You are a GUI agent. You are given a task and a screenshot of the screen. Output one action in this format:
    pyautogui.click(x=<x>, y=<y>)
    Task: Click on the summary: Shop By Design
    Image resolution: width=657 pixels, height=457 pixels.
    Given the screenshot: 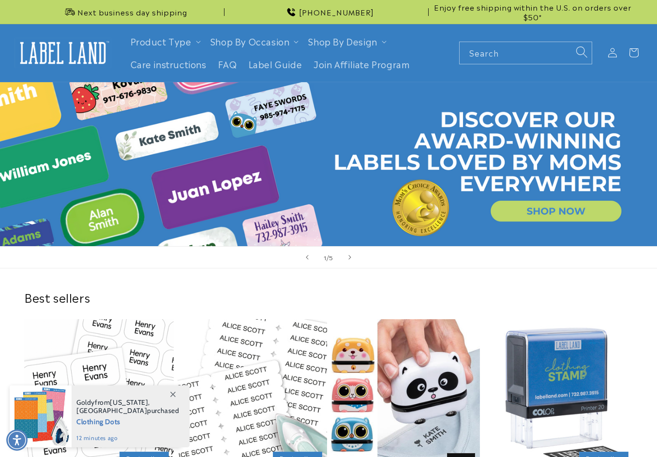 What is the action you would take?
    pyautogui.click(x=346, y=41)
    